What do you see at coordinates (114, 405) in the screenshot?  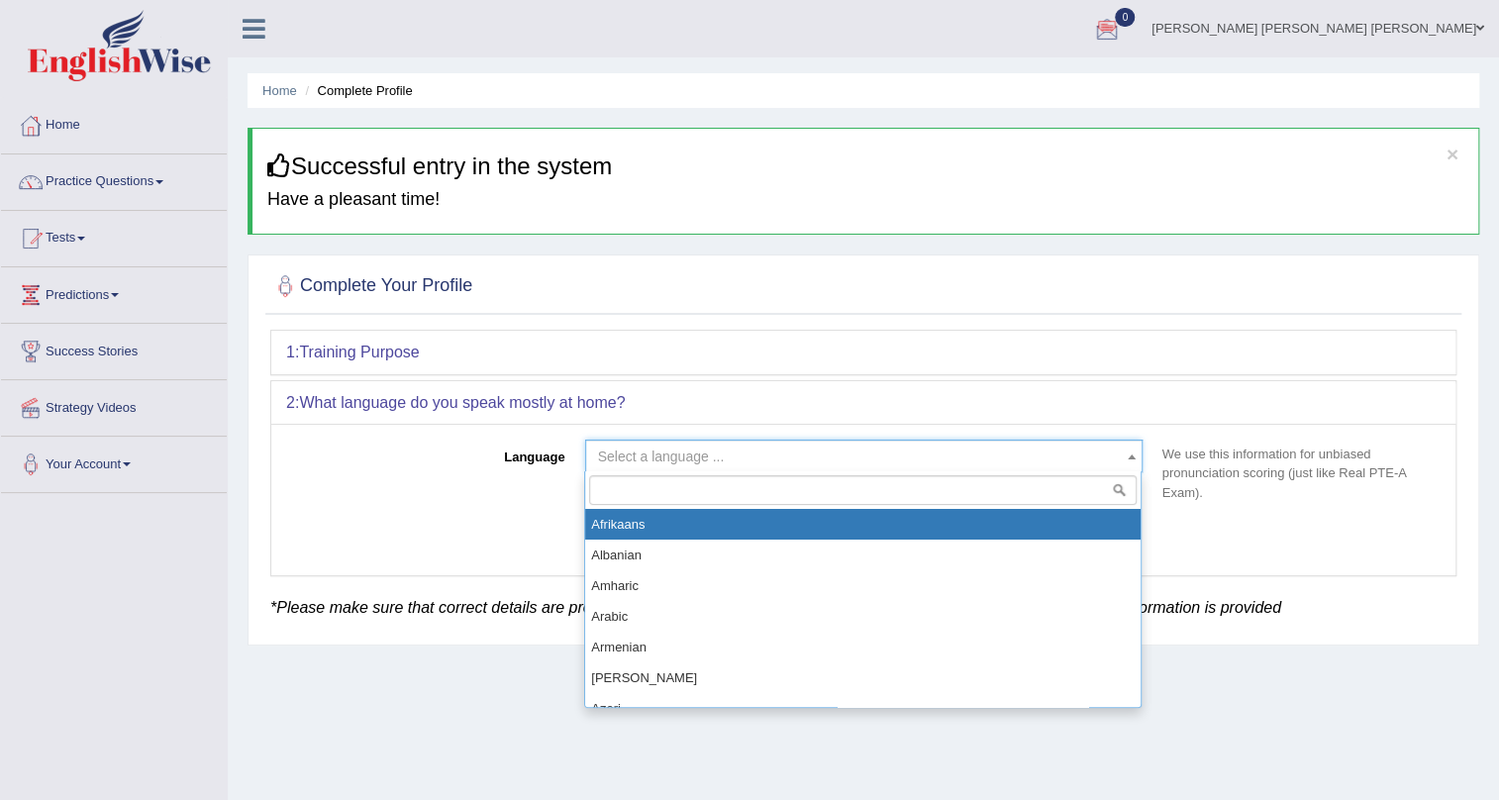 I see `a: Strategy Videos` at bounding box center [114, 405].